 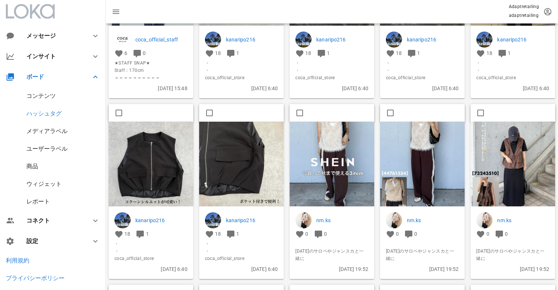 I want to click on a: ウィジェット, so click(x=44, y=184).